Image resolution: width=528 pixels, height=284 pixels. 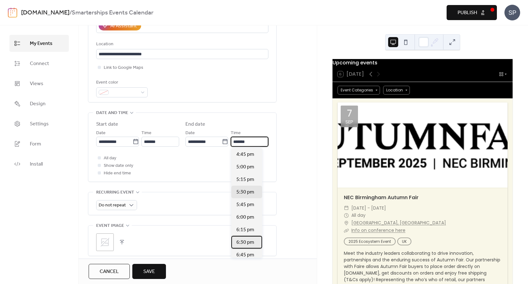 I want to click on span: 6:15 pm, so click(x=245, y=230).